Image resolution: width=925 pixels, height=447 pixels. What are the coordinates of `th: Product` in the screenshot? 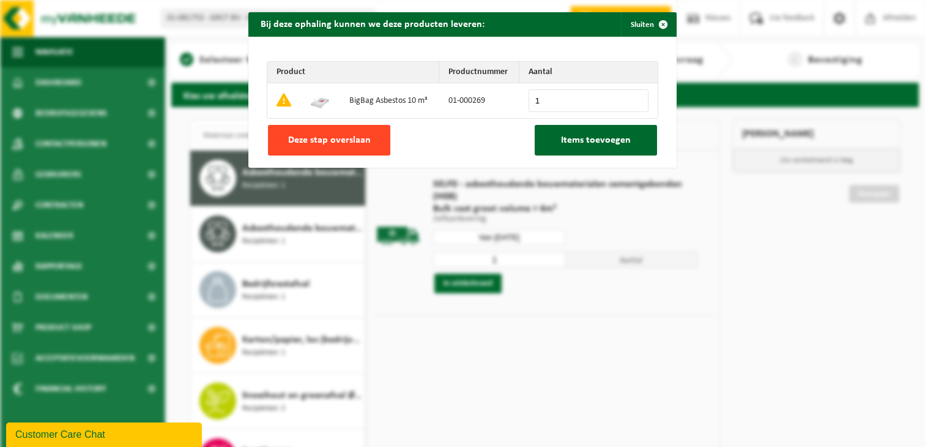 It's located at (353, 72).